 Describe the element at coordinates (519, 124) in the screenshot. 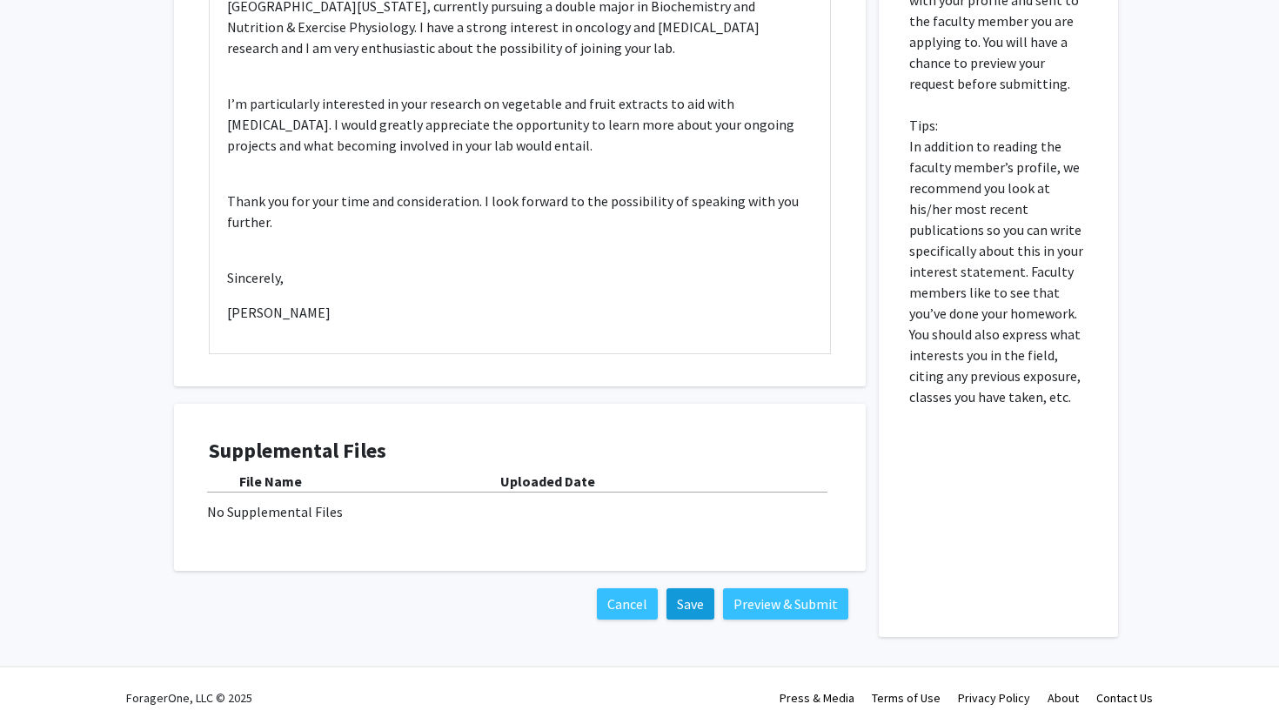

I see `p: I’m particularly interested in your research on vegetable and fruit extracts to aid with [MEDICAL...` at that location.